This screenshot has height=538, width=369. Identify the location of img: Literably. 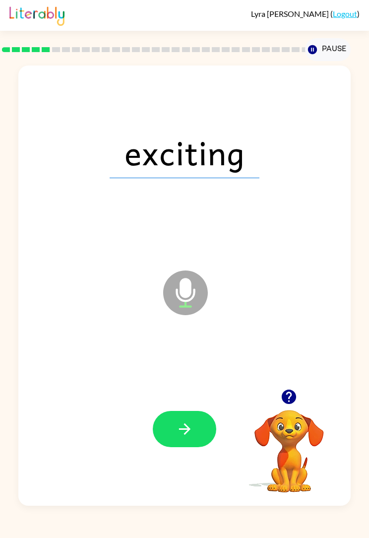
(37, 15).